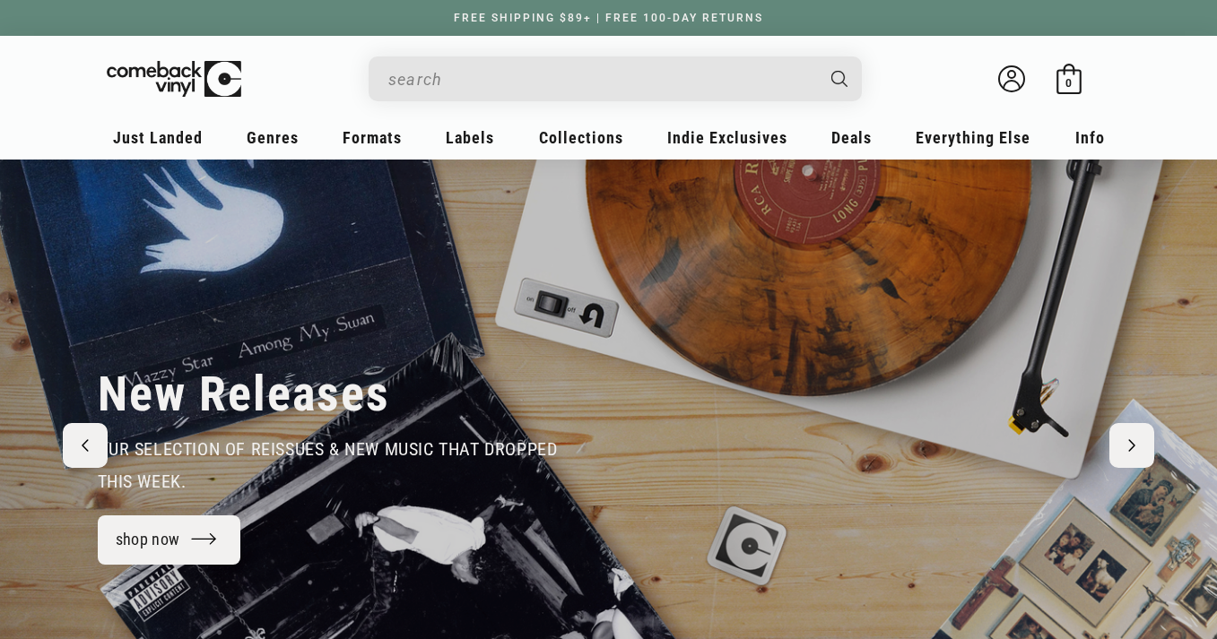  What do you see at coordinates (470, 137) in the screenshot?
I see `span: Labels` at bounding box center [470, 137].